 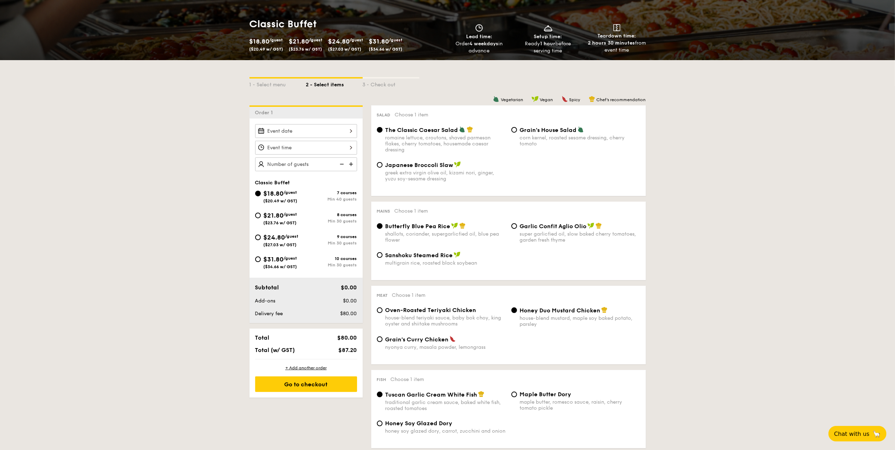 What do you see at coordinates (431, 310) in the screenshot?
I see `span: Oven-Roasted Teriyaki Chicken` at bounding box center [431, 310].